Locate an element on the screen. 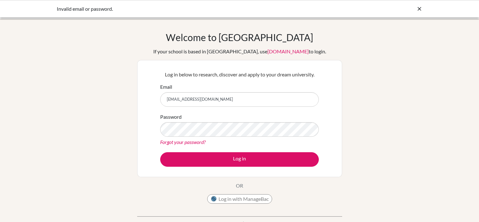 Image resolution: width=479 pixels, height=222 pixels. label: Email is located at coordinates (166, 87).